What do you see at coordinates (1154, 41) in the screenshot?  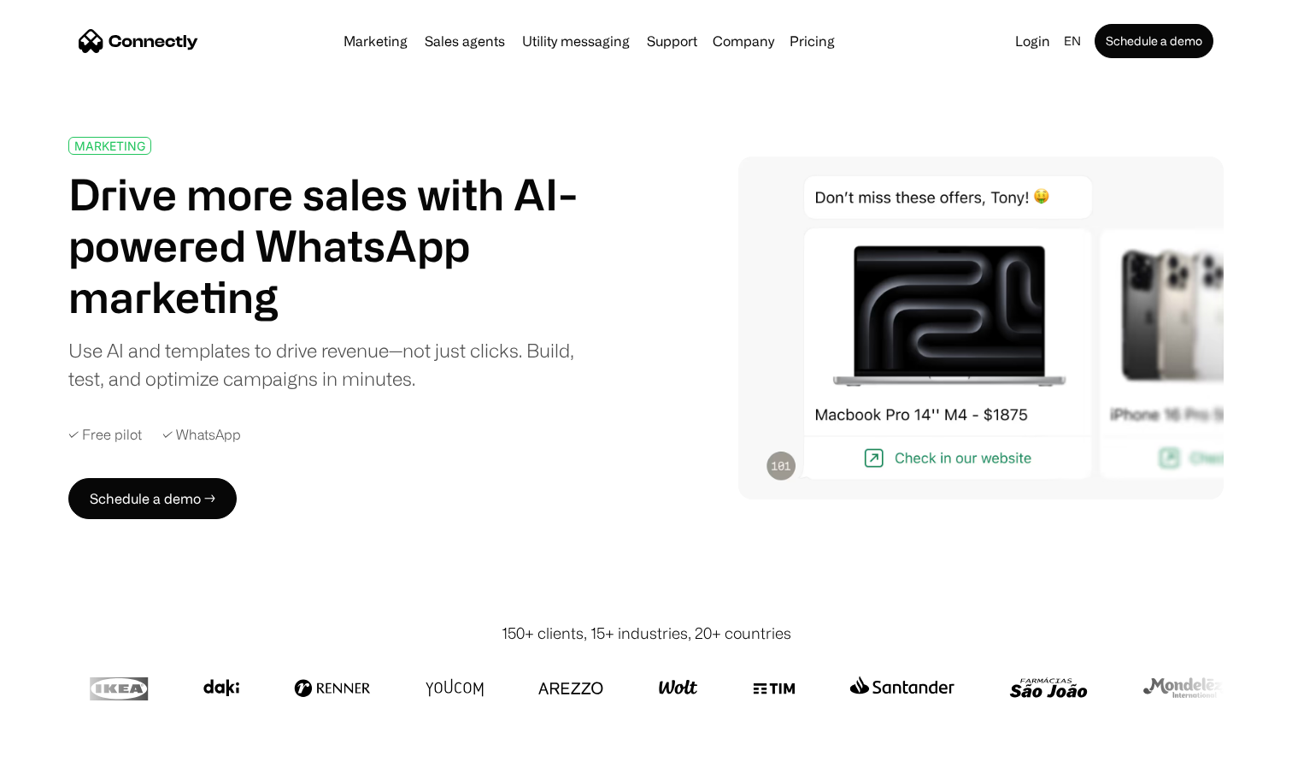 I see `a: Schedule a demo` at bounding box center [1154, 41].